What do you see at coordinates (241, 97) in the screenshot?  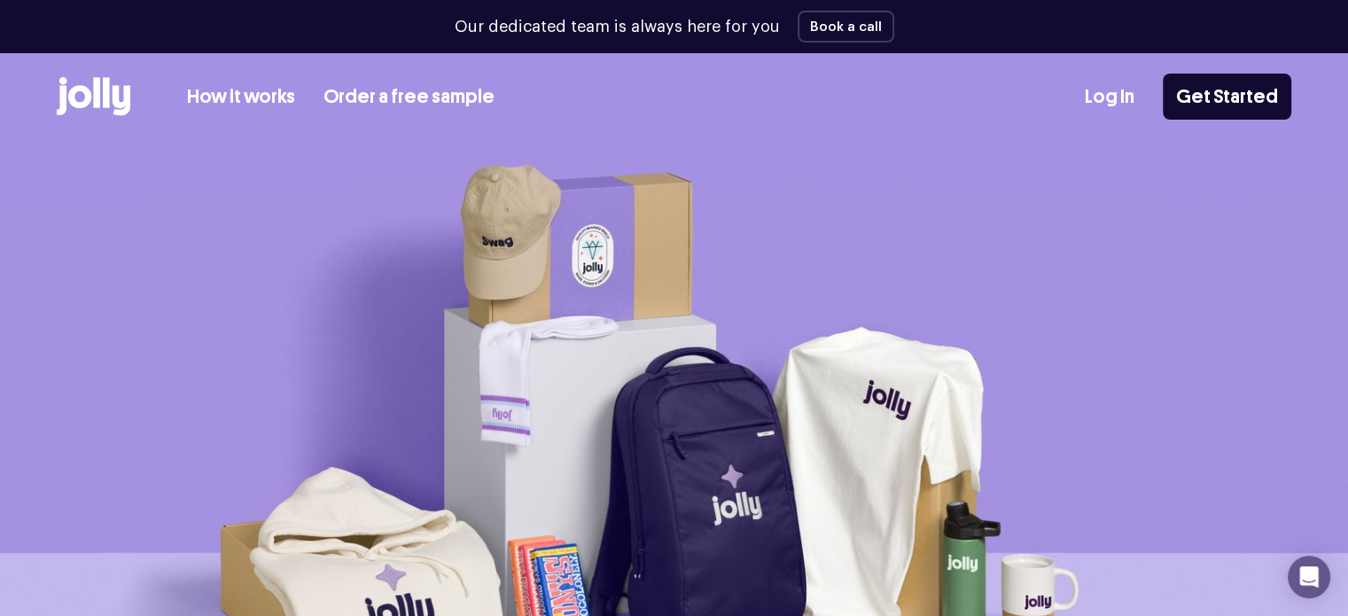 I see `a: How it works` at bounding box center [241, 97].